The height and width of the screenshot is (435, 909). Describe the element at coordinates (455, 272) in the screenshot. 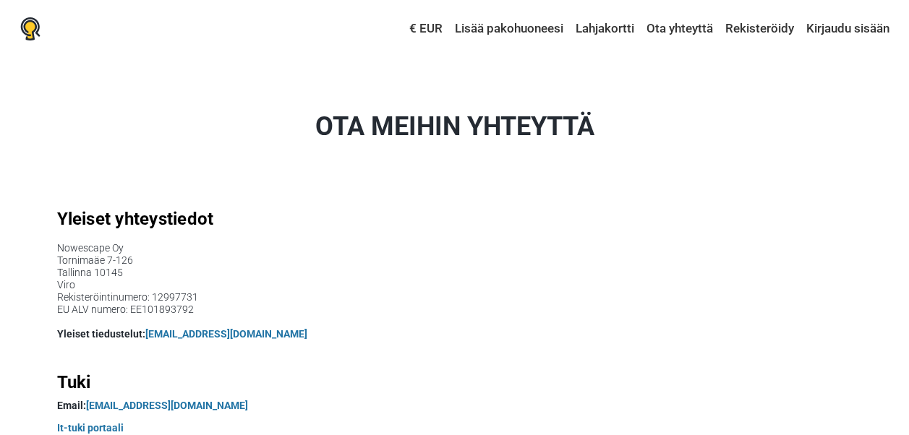

I see `li: Tallinna 10145` at that location.